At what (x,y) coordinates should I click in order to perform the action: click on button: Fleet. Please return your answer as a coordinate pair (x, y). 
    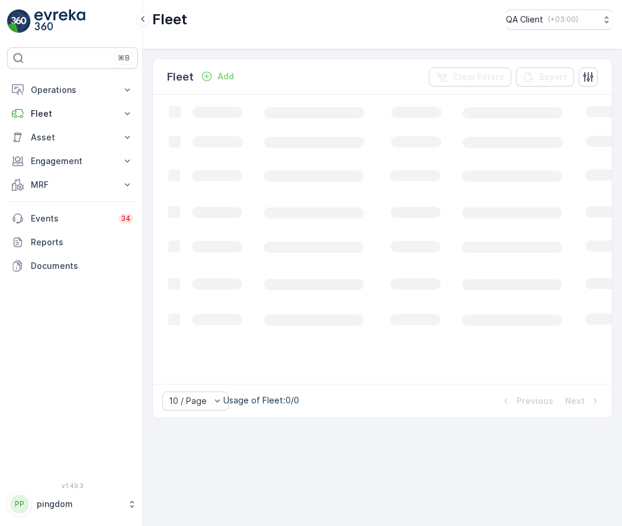
    Looking at the image, I should click on (72, 114).